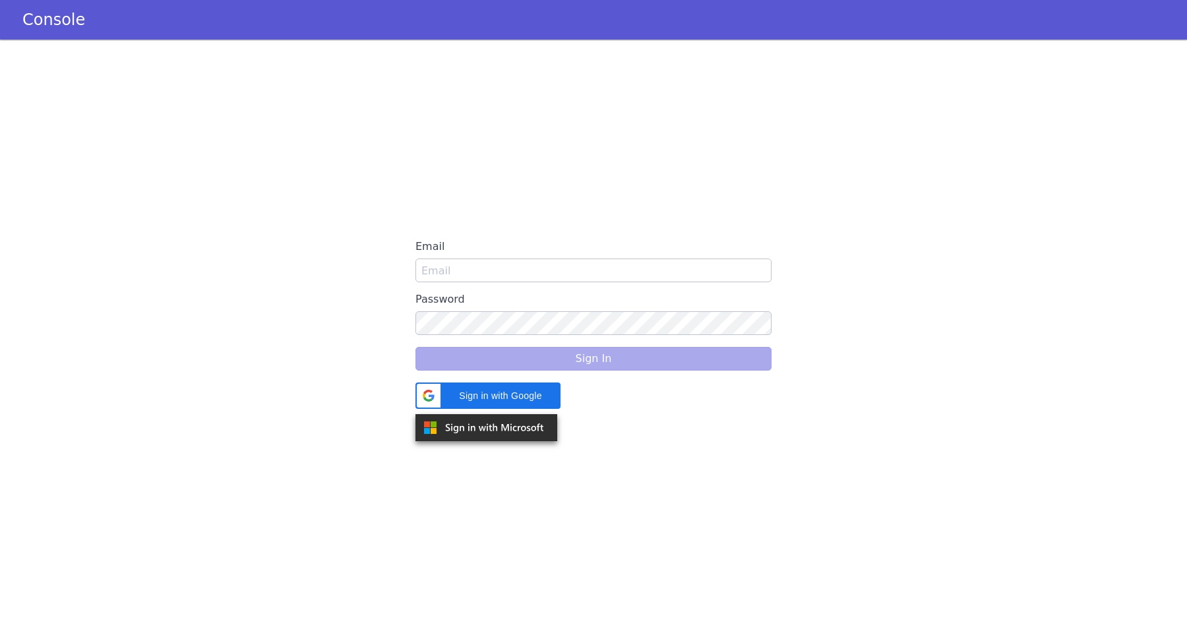  Describe the element at coordinates (488, 396) in the screenshot. I see `div: Sign in with Google` at that location.